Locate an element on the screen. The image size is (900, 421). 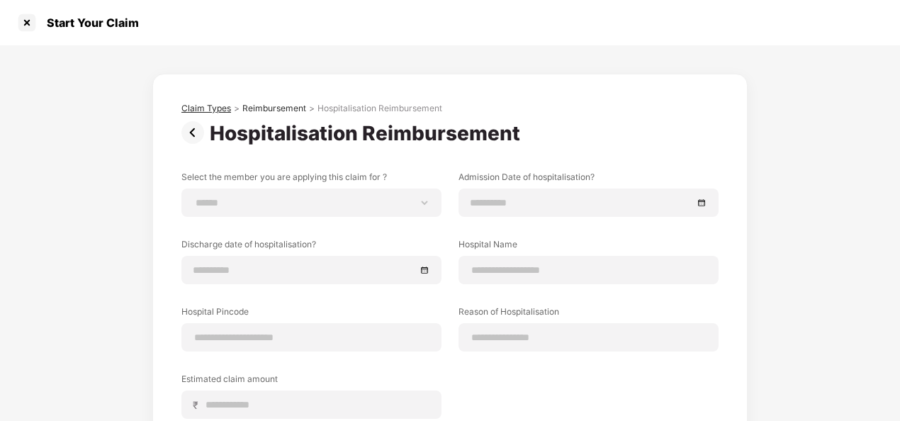
label: Discharge date of hospitalisation? is located at coordinates (311, 247).